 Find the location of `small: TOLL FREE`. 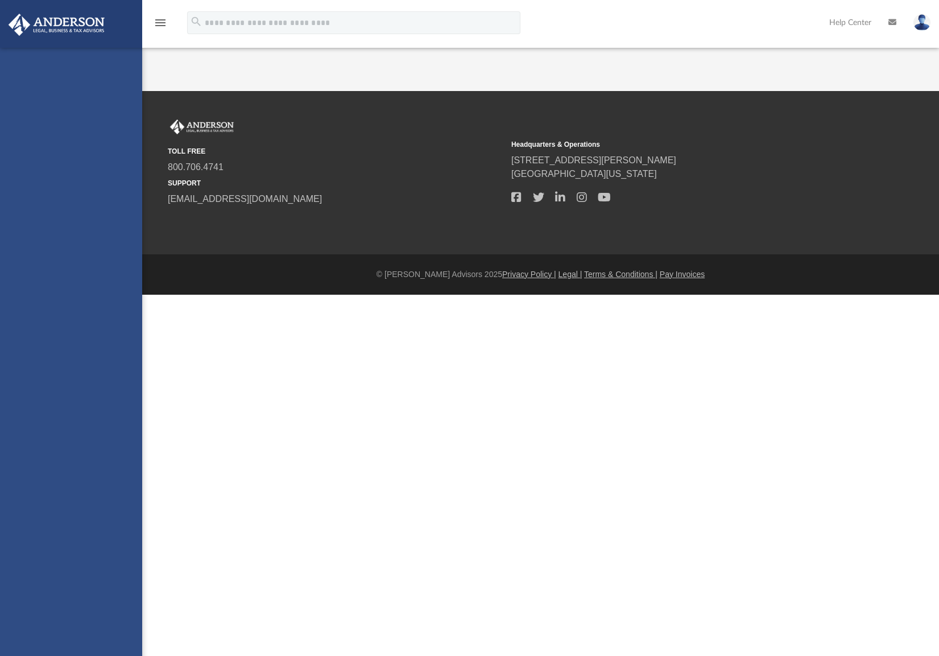

small: TOLL FREE is located at coordinates (336, 151).